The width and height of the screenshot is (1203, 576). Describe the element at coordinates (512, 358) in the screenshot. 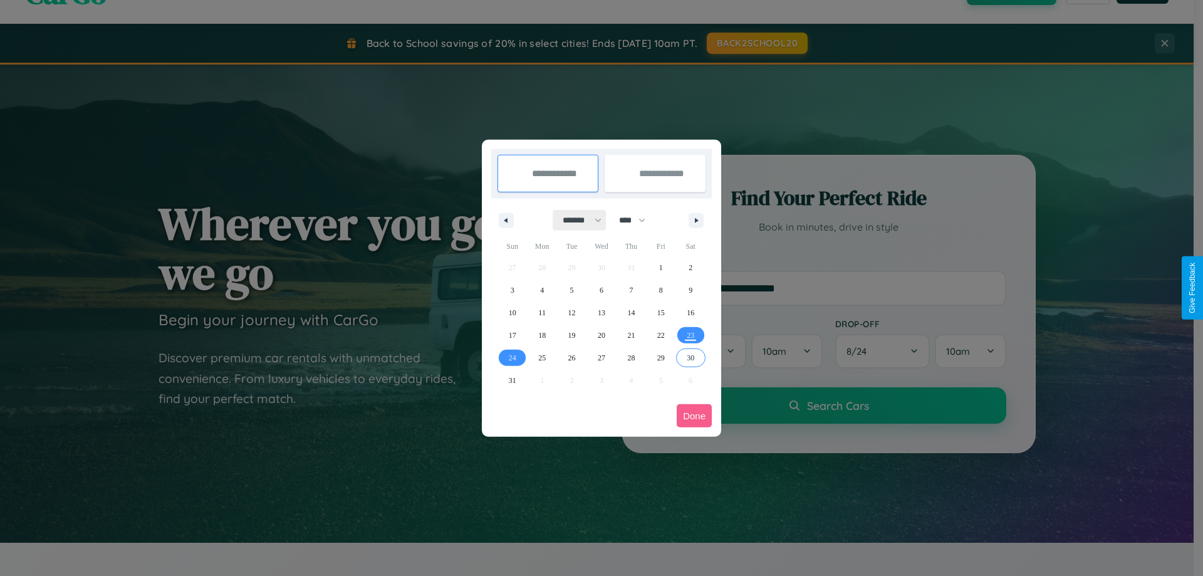

I see `button: 24` at that location.